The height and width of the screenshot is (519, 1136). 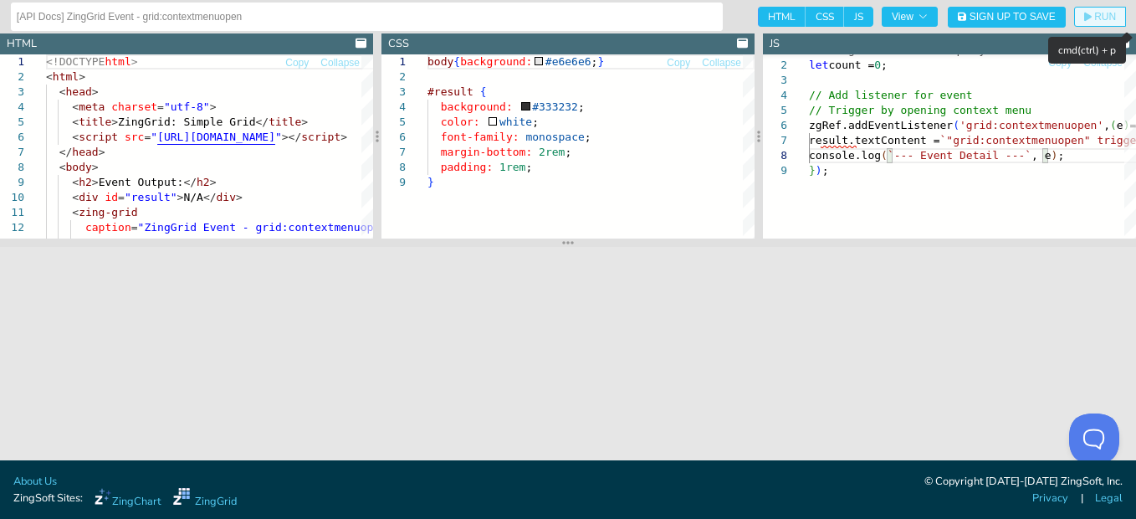 What do you see at coordinates (775, 156) in the screenshot?
I see `div: 8` at bounding box center [775, 156].